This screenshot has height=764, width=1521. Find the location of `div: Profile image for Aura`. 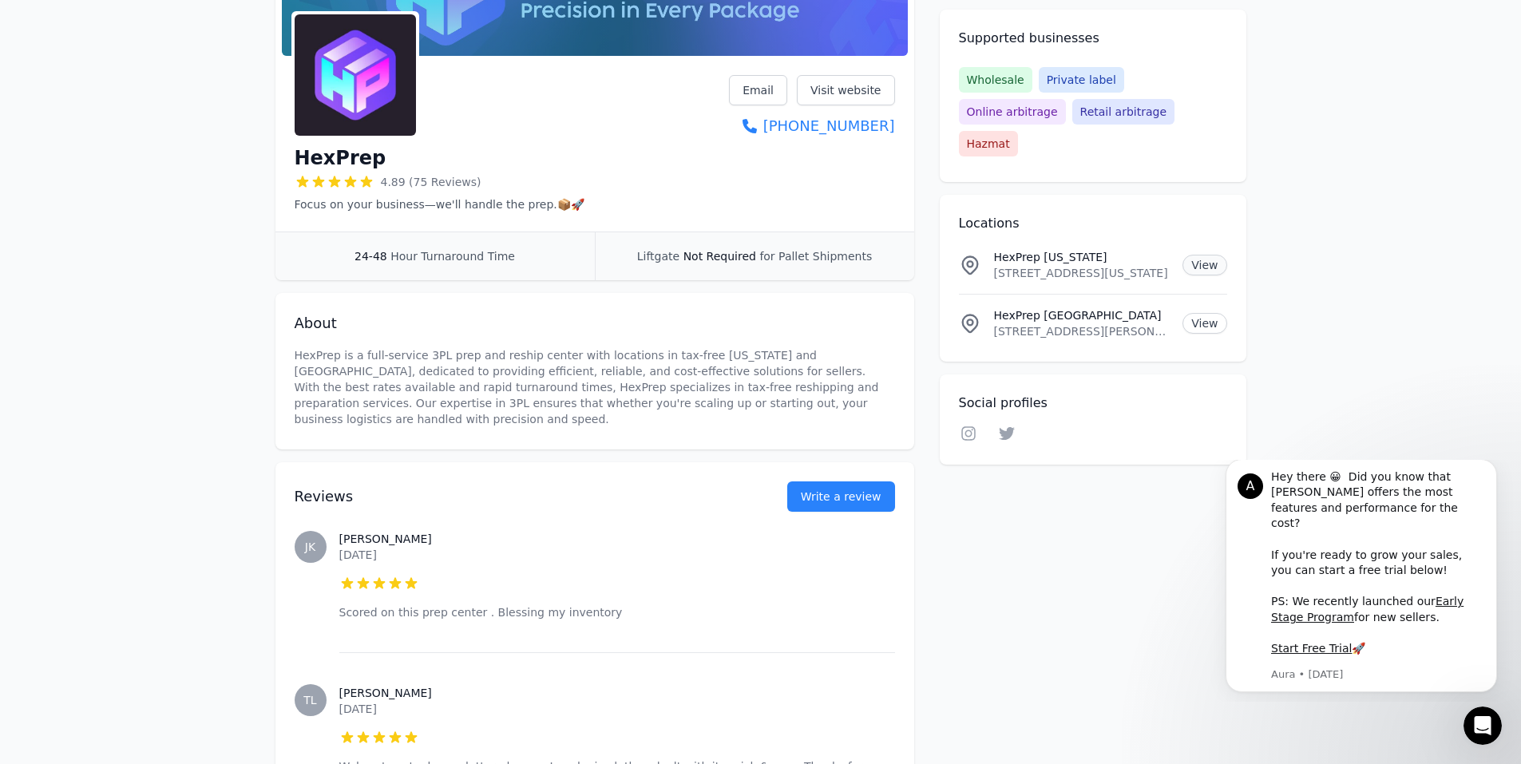

div: Profile image for Aura is located at coordinates (49, 26).